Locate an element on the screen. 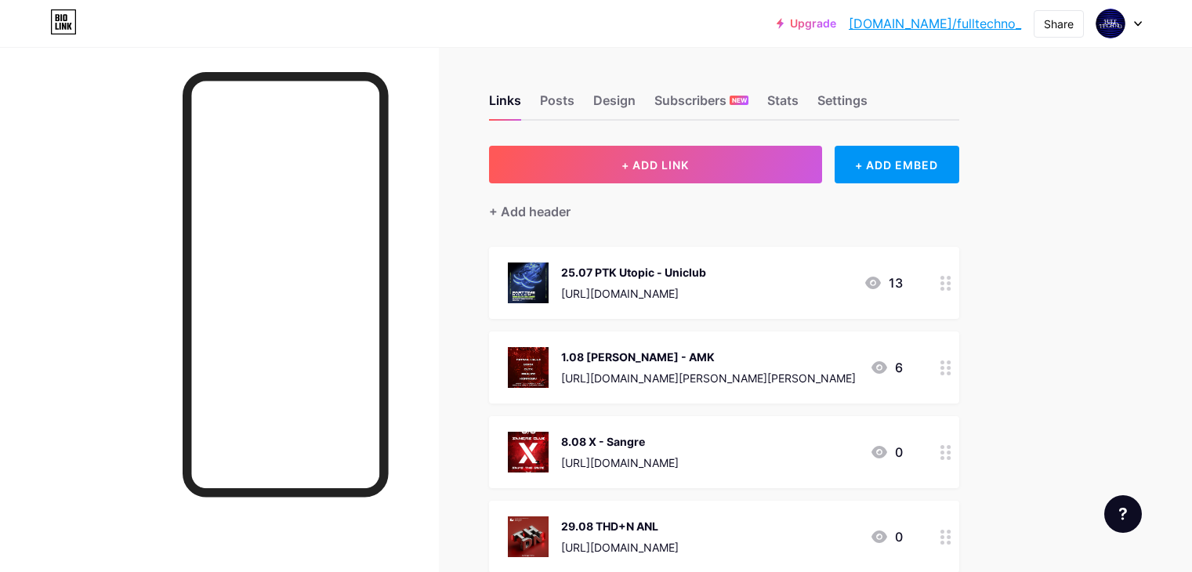  span: NEW is located at coordinates (739, 100).